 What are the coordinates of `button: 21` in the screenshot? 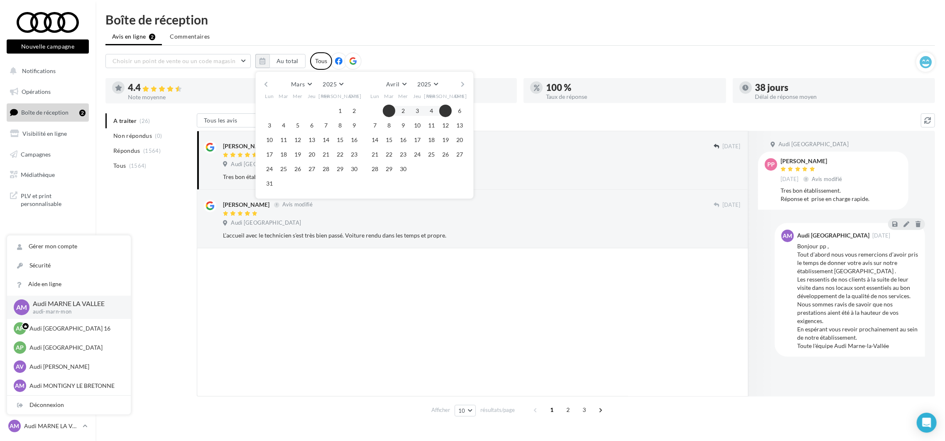 It's located at (375, 154).